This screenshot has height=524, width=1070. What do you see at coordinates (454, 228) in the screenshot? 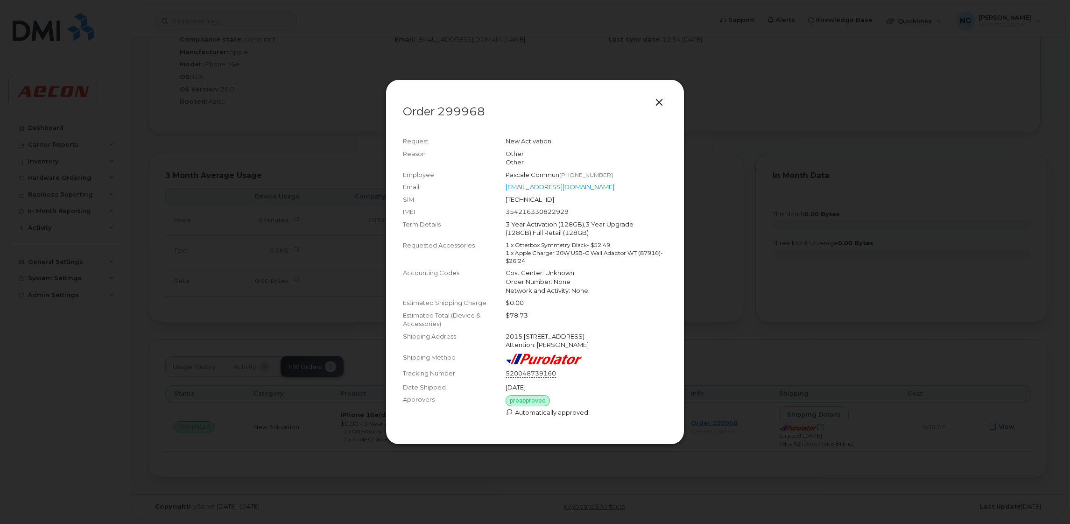
I see `div: Term Details` at bounding box center [454, 228].